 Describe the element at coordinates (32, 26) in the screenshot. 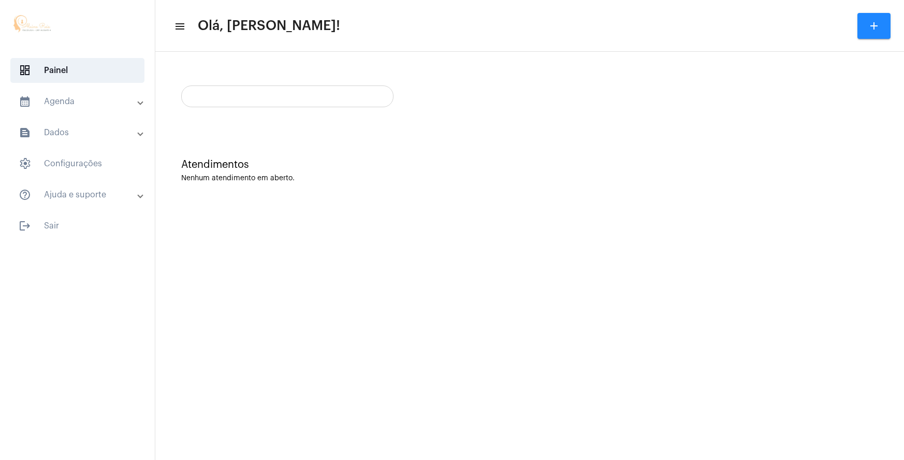

I see `img: a308c1d8-3e78-dbfd-0328-a53a29ea7b64.jpg` at that location.